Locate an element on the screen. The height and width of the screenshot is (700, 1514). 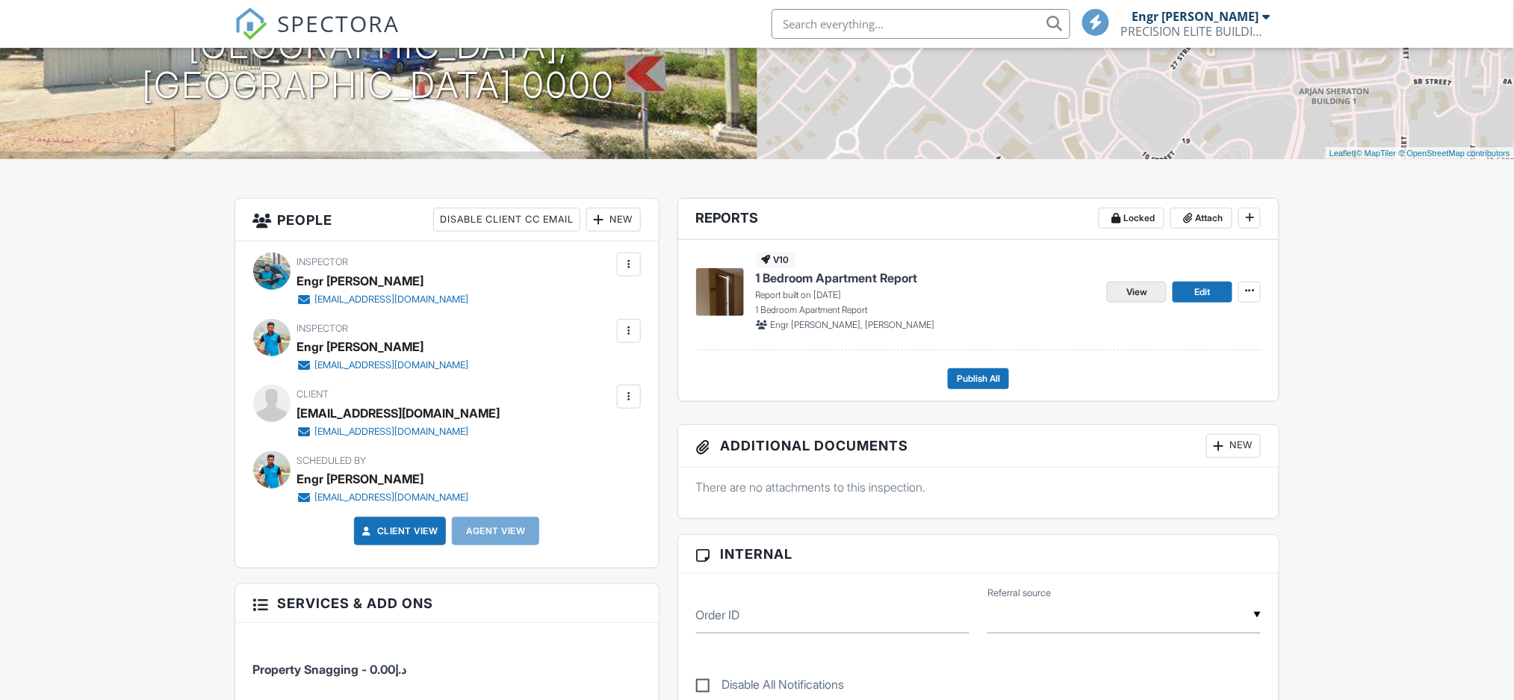
span: Property Snagging - د.إ0.00 is located at coordinates (330, 669).